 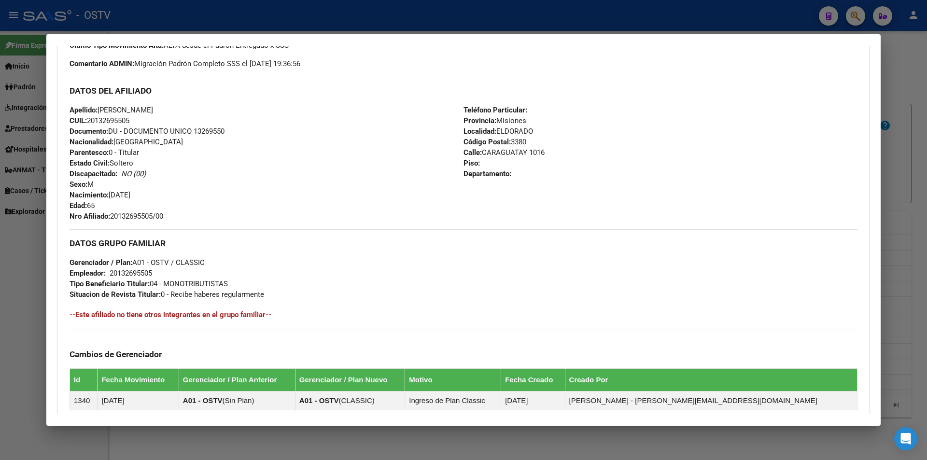 What do you see at coordinates (82, 206) in the screenshot?
I see `span: 65` at bounding box center [82, 206].